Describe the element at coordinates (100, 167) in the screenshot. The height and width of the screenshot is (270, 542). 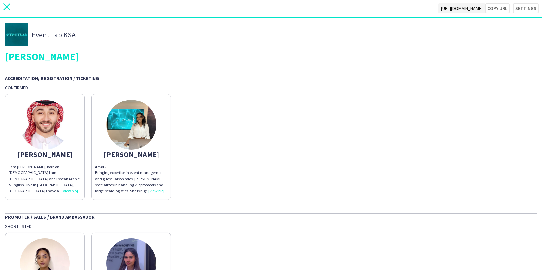
I see `b: Amel` at that location.